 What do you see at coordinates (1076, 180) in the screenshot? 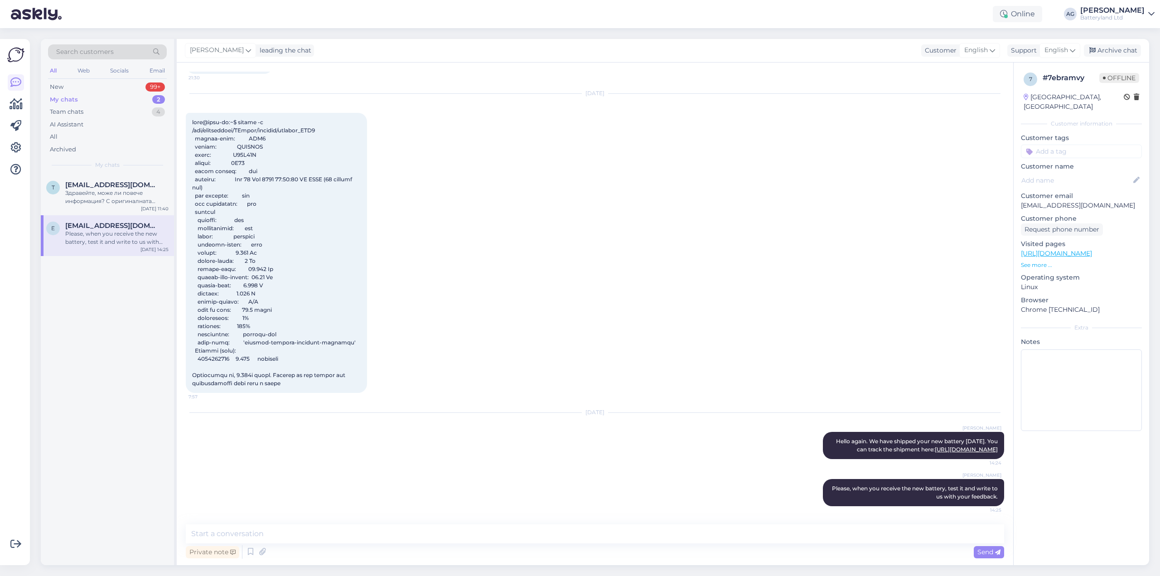
I see `input: Add name` at bounding box center [1076, 180].